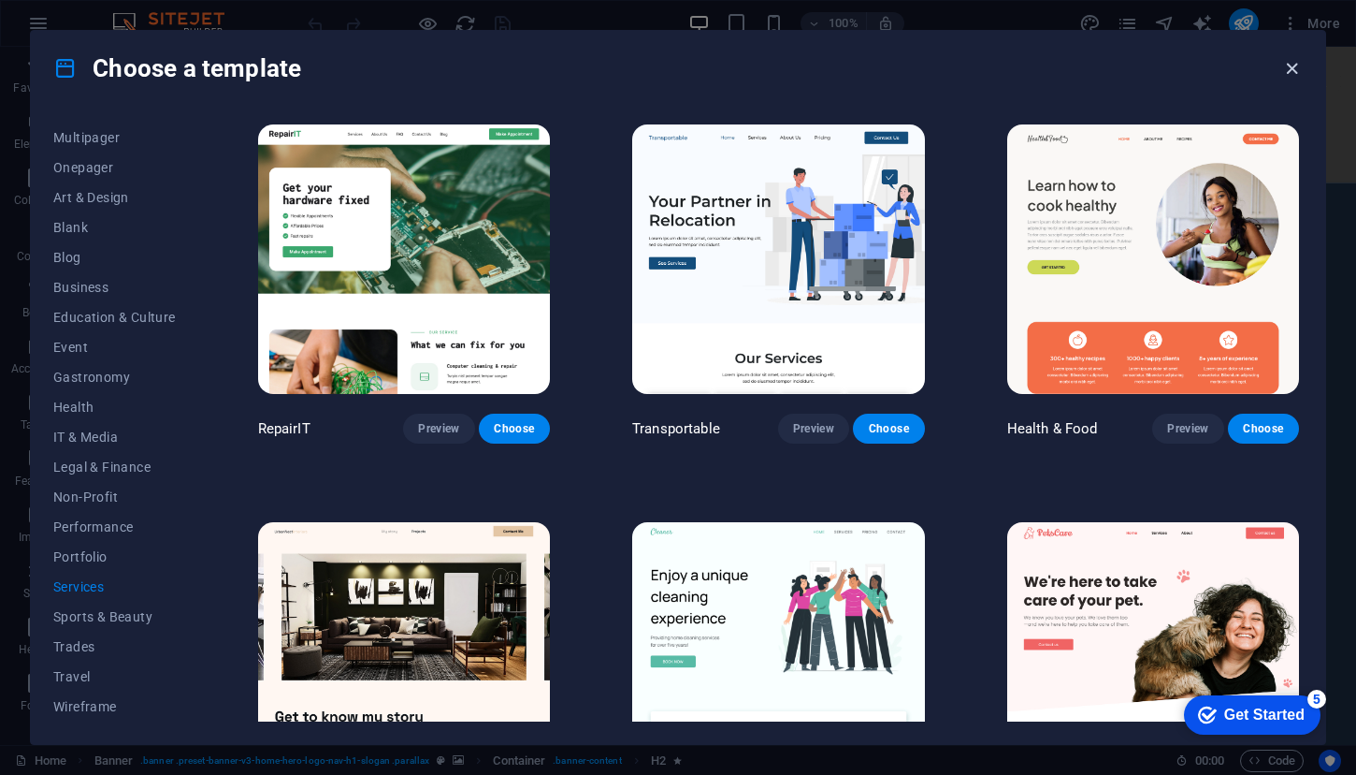 This screenshot has width=1356, height=775. What do you see at coordinates (177, 68) in the screenshot?
I see `h4: Choose a template` at bounding box center [177, 68].